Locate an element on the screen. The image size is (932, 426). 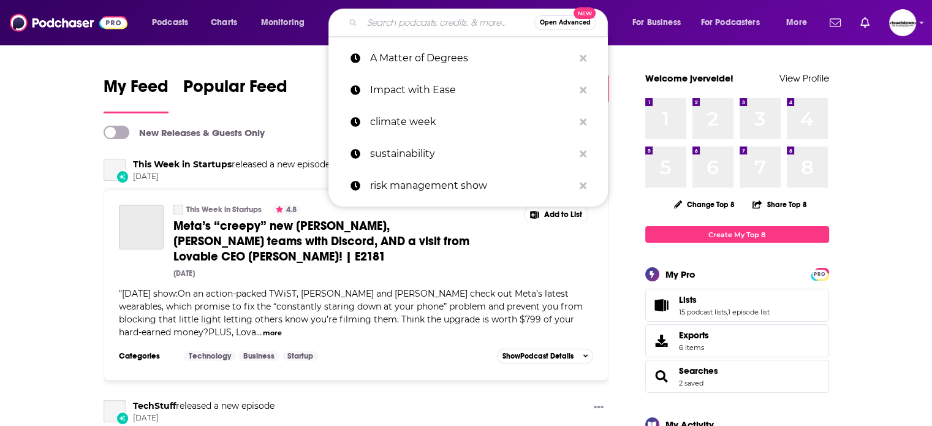
a: sustainability is located at coordinates (468, 154).